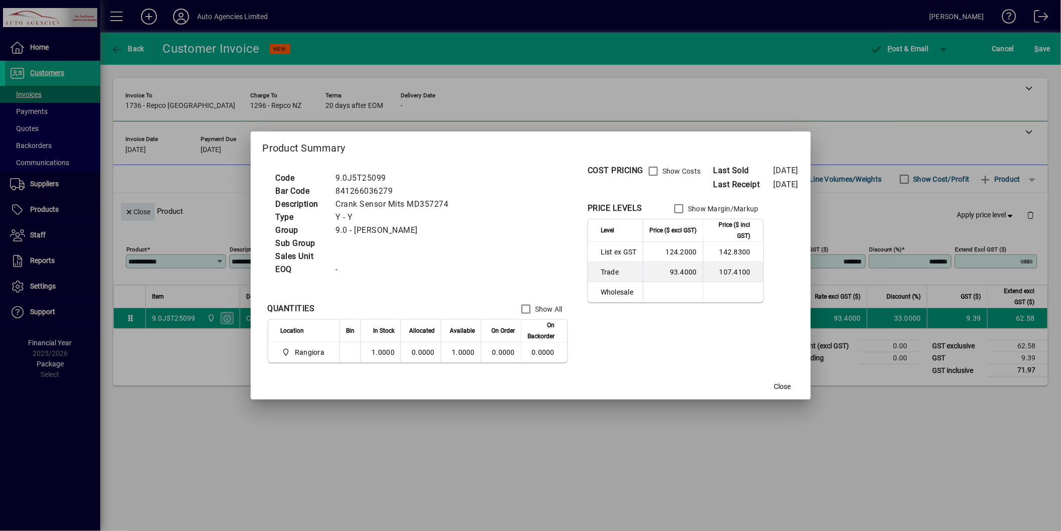 Image resolution: width=1061 pixels, height=531 pixels. I want to click on span: Available, so click(462, 331).